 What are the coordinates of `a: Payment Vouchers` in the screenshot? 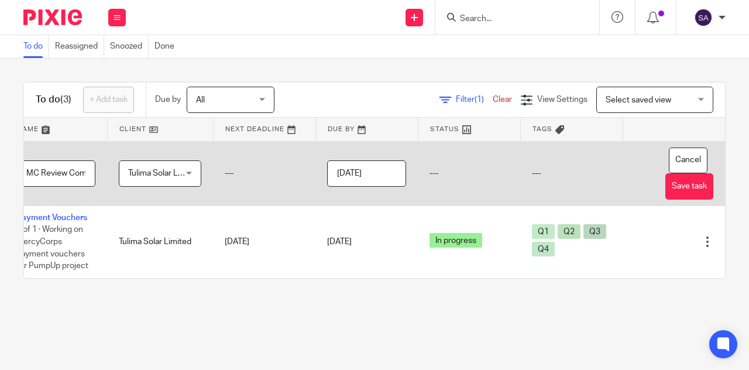 It's located at (51, 218).